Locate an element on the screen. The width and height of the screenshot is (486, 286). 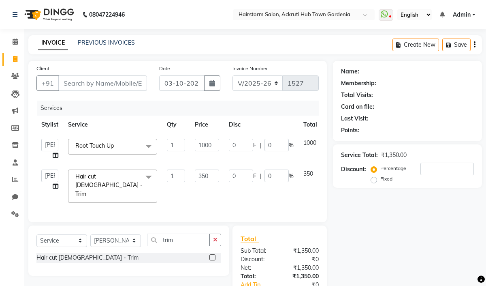
span: Total is located at coordinates (250, 238).